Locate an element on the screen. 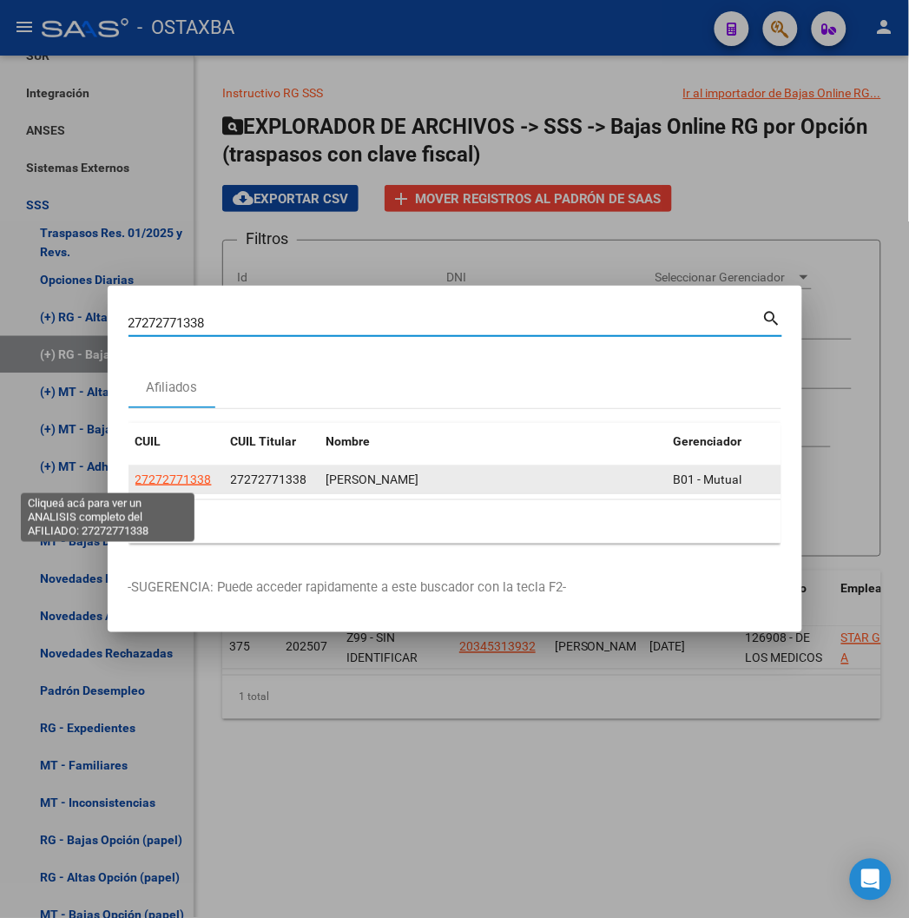  span: CUIL Titular is located at coordinates (264, 441).